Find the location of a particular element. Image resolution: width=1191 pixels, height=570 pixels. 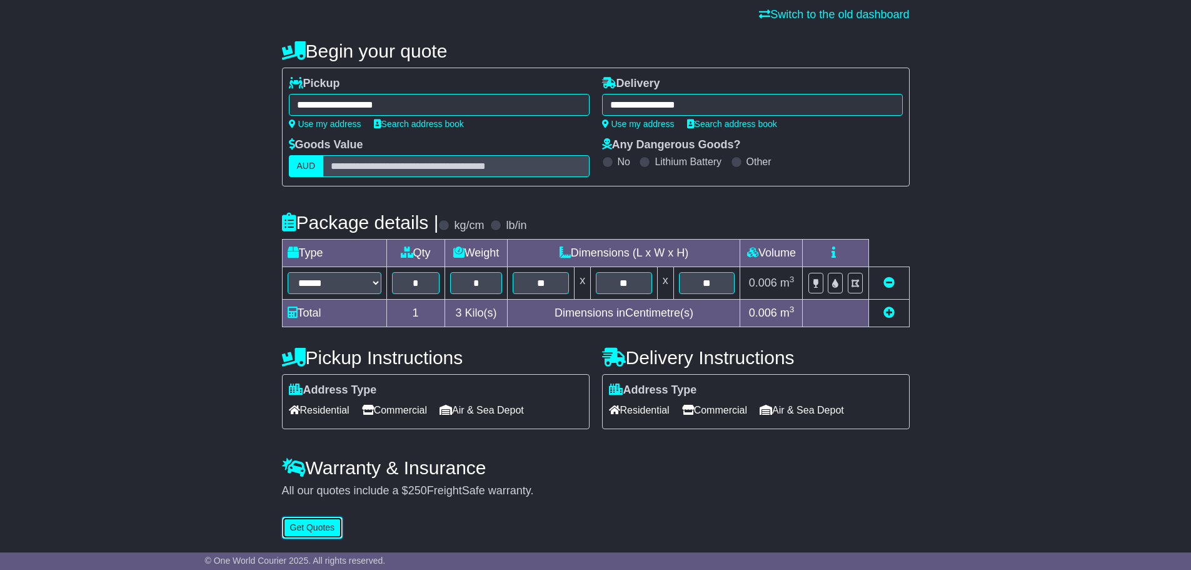

h4: Package details | is located at coordinates (360, 222).